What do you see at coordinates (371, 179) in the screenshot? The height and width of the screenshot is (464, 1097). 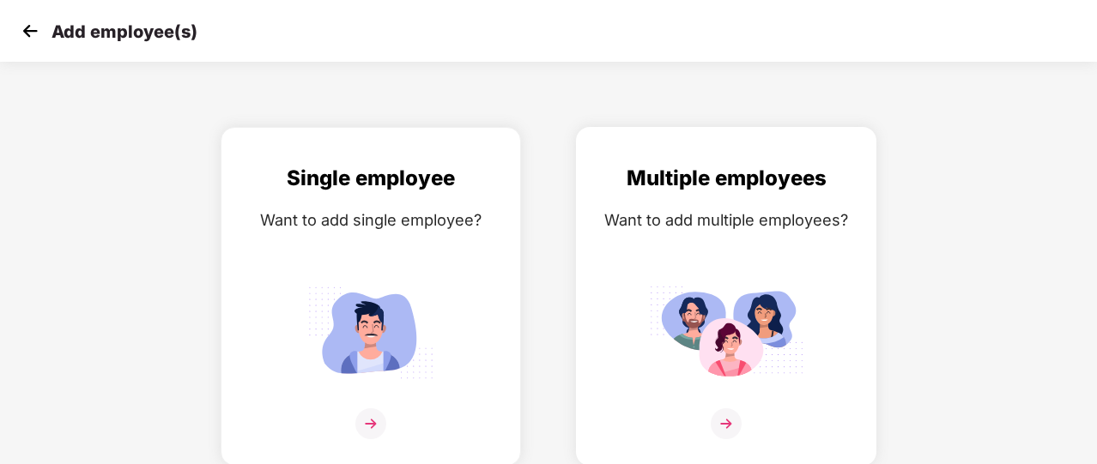 I see `div: Single employee` at bounding box center [371, 179].